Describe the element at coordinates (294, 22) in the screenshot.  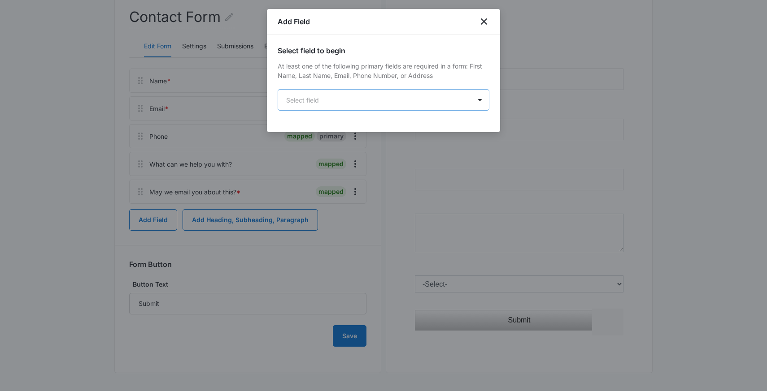
I see `h1: Add Field` at that location.